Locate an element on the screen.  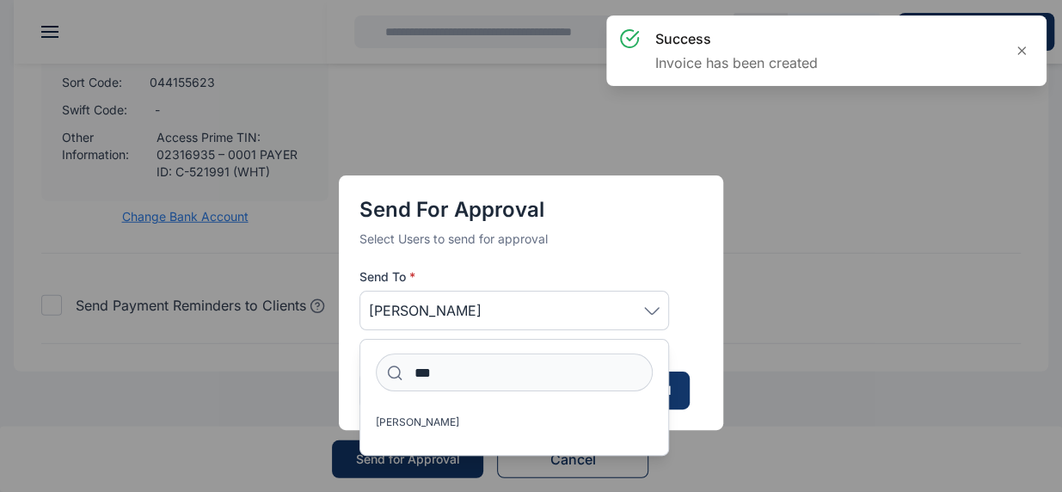
p: Select Users to send for approval is located at coordinates (531, 239).